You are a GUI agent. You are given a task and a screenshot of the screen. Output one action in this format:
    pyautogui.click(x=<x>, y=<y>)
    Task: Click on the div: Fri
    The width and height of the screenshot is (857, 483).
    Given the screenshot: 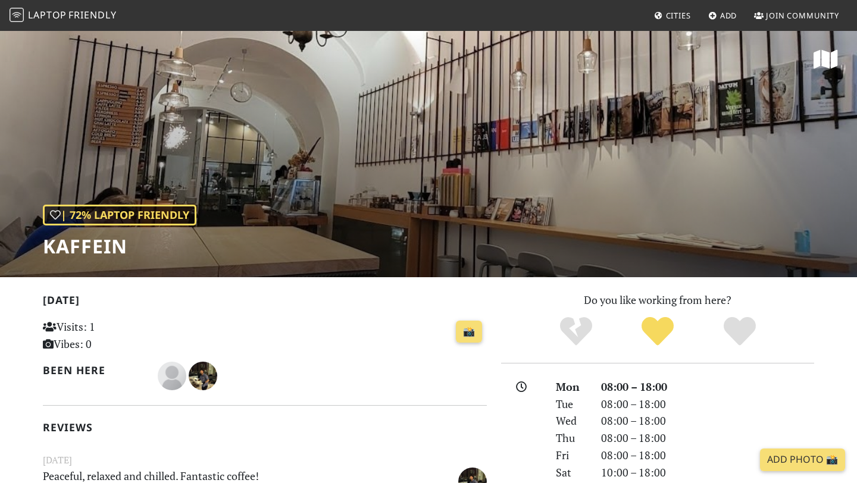 What is the action you would take?
    pyautogui.click(x=571, y=455)
    